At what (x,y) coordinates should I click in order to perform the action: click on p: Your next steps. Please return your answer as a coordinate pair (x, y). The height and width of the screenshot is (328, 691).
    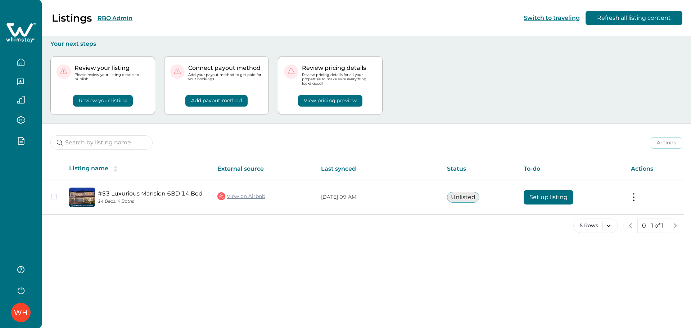
    Looking at the image, I should click on (367, 44).